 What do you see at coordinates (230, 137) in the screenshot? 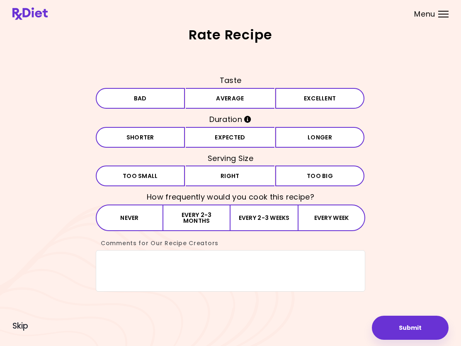
I see `button: Expected` at bounding box center [230, 137].